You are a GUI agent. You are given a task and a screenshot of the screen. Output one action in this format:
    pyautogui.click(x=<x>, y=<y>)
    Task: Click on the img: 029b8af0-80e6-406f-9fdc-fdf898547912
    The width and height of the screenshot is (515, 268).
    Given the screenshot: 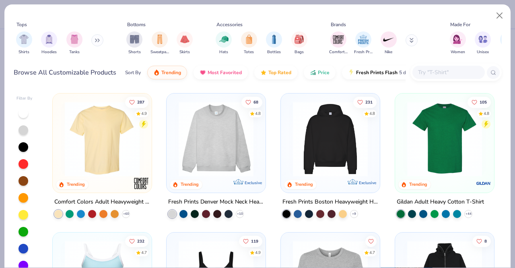 What is the action you would take?
    pyautogui.click(x=102, y=139)
    